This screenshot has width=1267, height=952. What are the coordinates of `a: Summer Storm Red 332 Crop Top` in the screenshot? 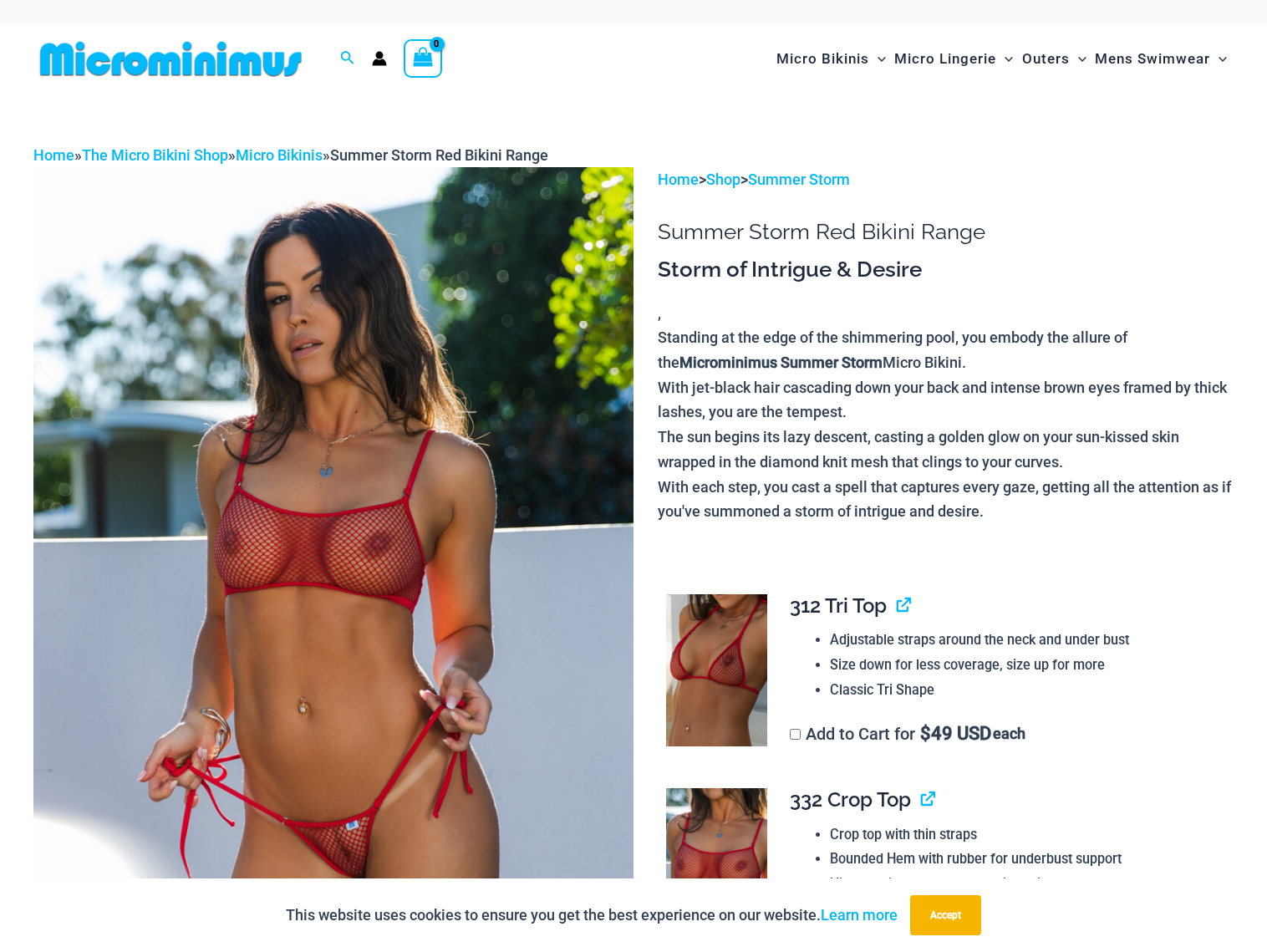 It's located at (717, 865).